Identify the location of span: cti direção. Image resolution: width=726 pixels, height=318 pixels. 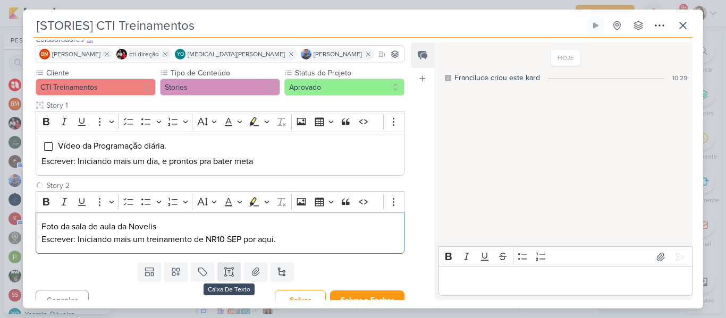
(144, 54).